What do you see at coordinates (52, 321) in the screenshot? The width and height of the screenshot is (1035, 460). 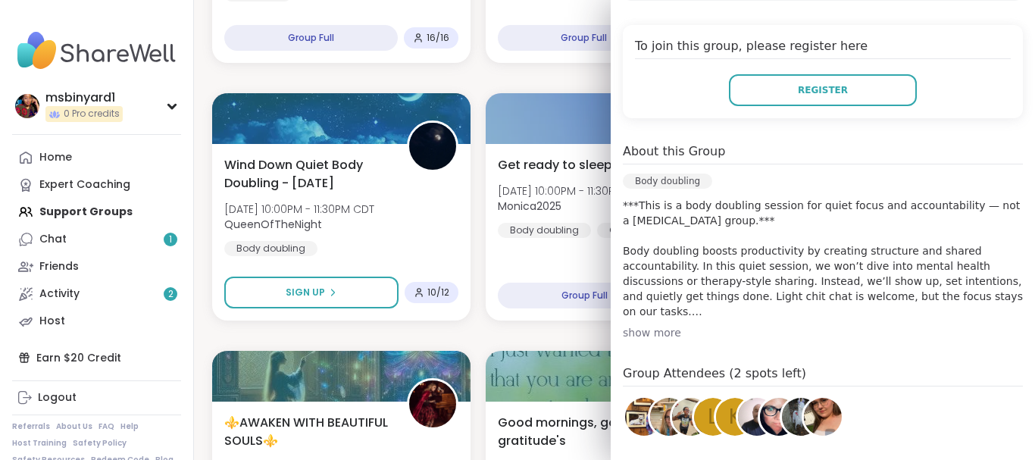 I see `div: Host` at bounding box center [52, 321].